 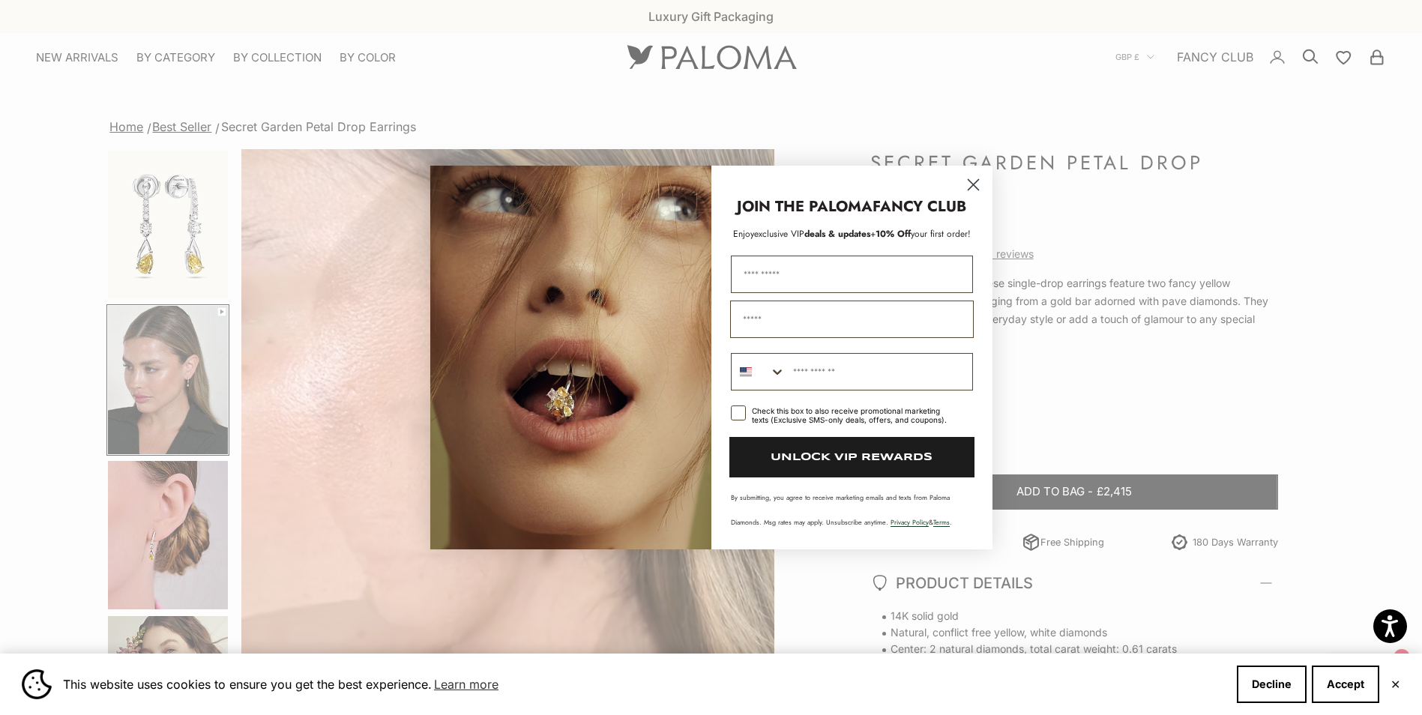 I want to click on a: Privacy Policy, so click(x=909, y=522).